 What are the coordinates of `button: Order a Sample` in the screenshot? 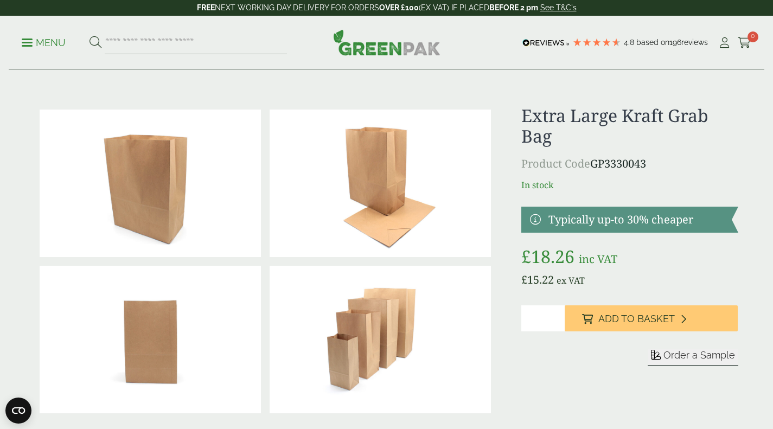 It's located at (693, 357).